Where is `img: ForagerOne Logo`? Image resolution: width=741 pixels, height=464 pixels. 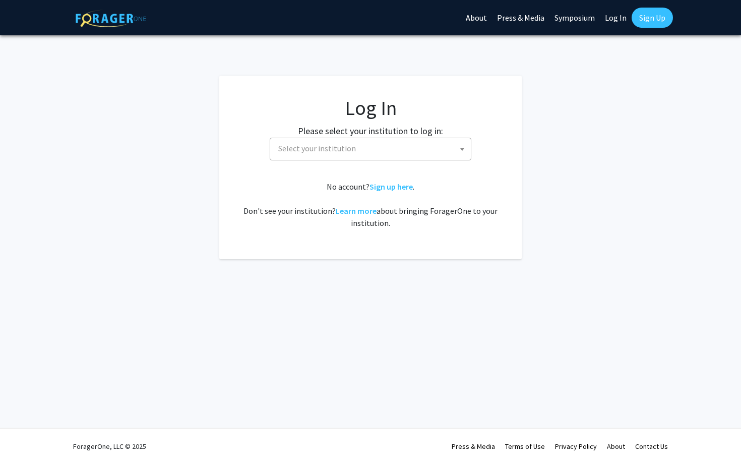
img: ForagerOne Logo is located at coordinates (111, 18).